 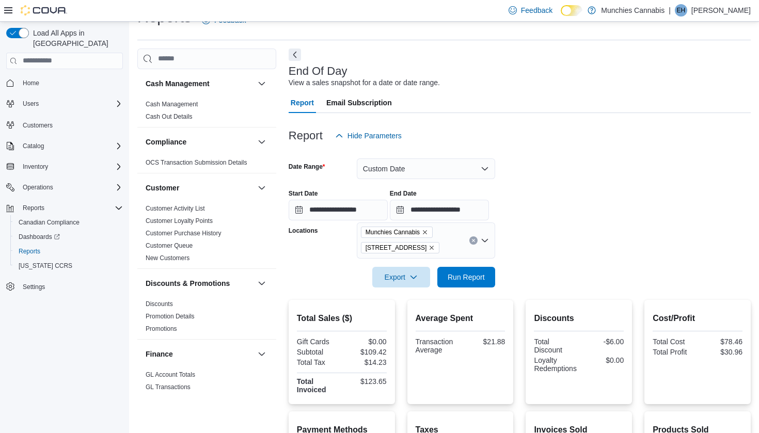 I want to click on button: Next, so click(x=295, y=55).